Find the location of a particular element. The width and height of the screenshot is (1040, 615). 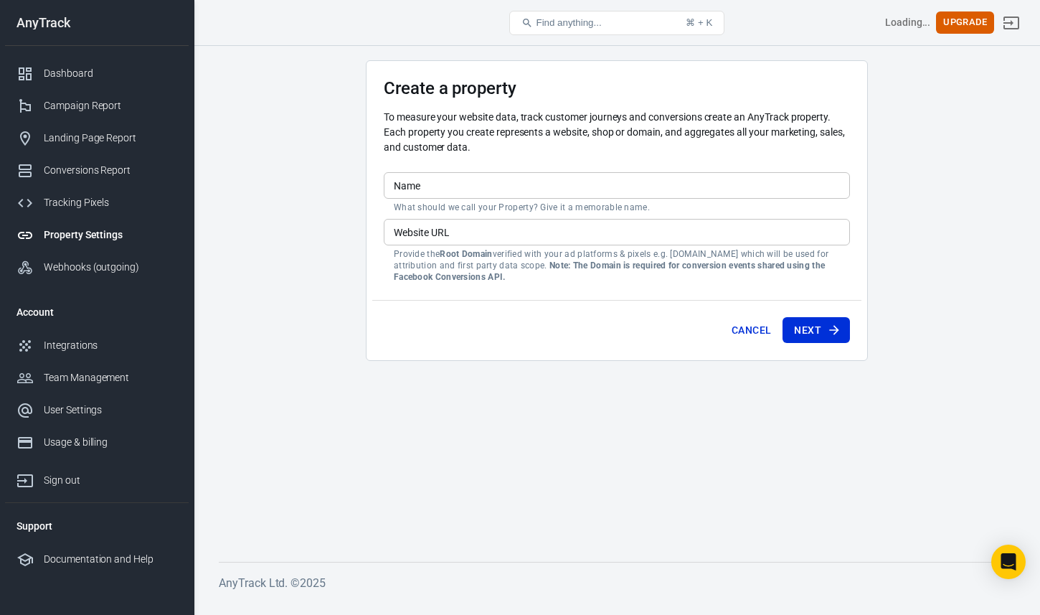

a: Team Management is located at coordinates (97, 377).